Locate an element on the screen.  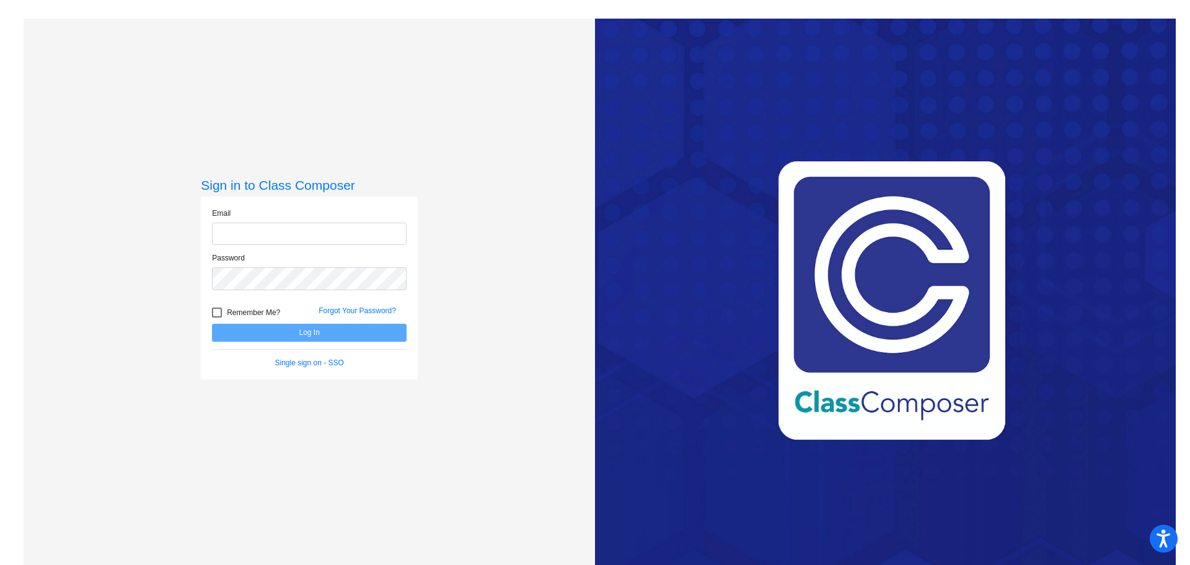
label: Email is located at coordinates (221, 213).